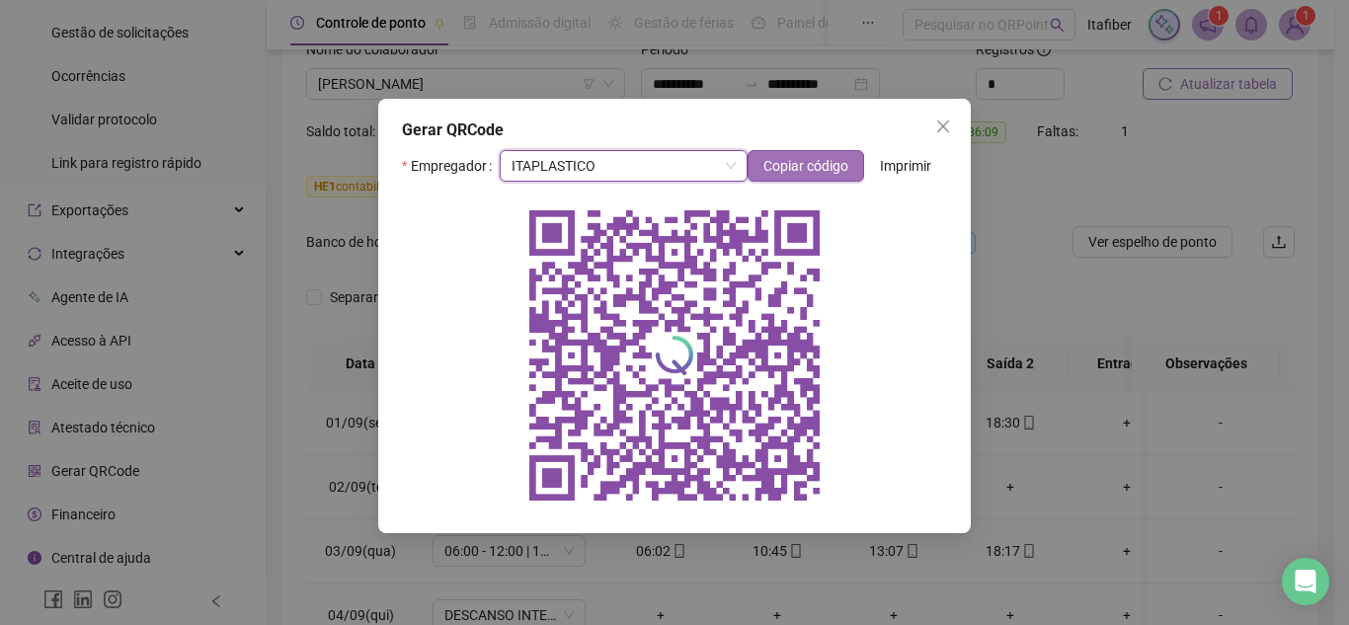  What do you see at coordinates (674, 130) in the screenshot?
I see `div: Gerar QRCode` at bounding box center [674, 130].